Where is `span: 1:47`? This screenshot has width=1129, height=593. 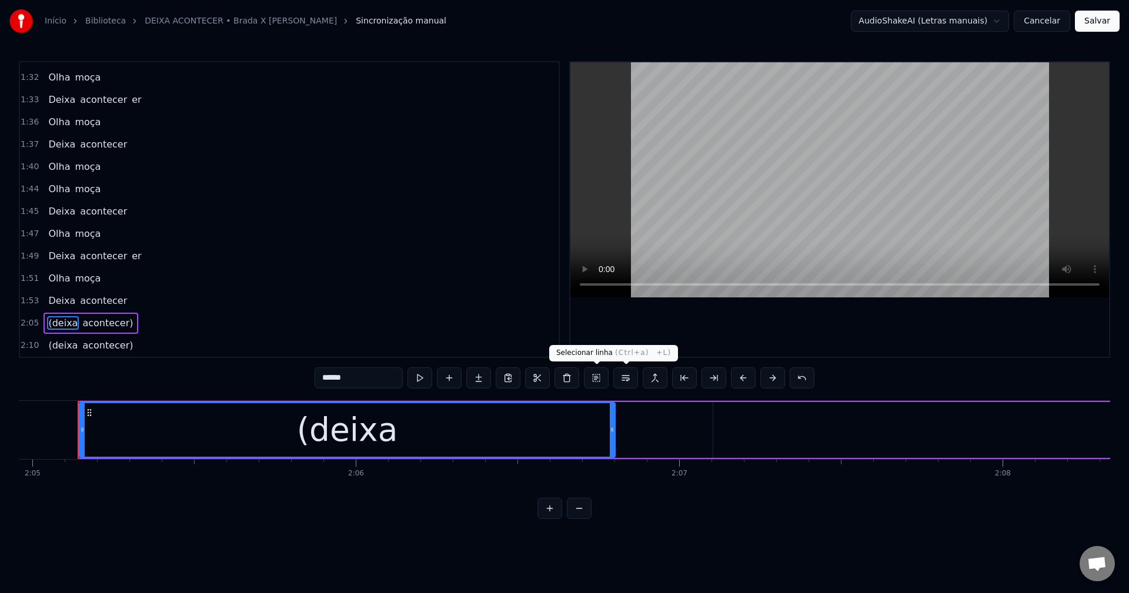 span: 1:47 is located at coordinates (29, 234).